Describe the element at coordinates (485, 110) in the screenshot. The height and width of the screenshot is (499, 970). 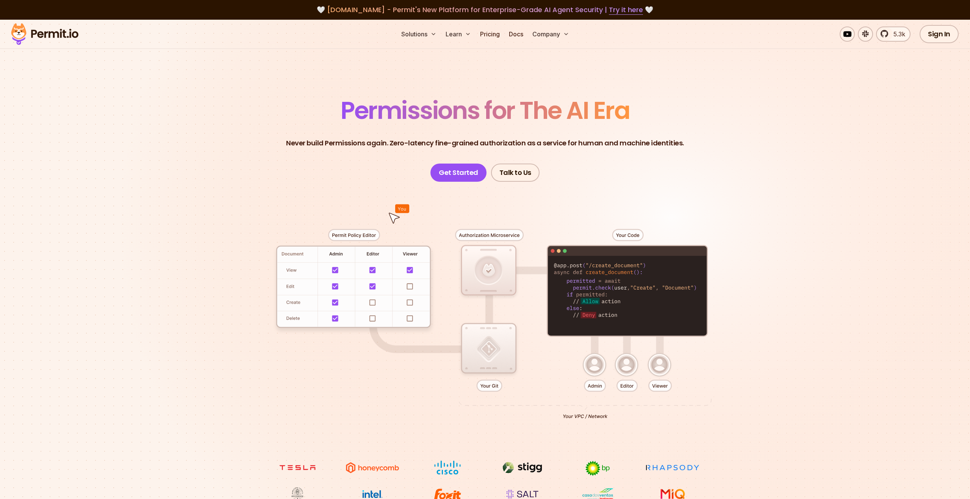
I see `span: Permissions for The AI Era` at that location.